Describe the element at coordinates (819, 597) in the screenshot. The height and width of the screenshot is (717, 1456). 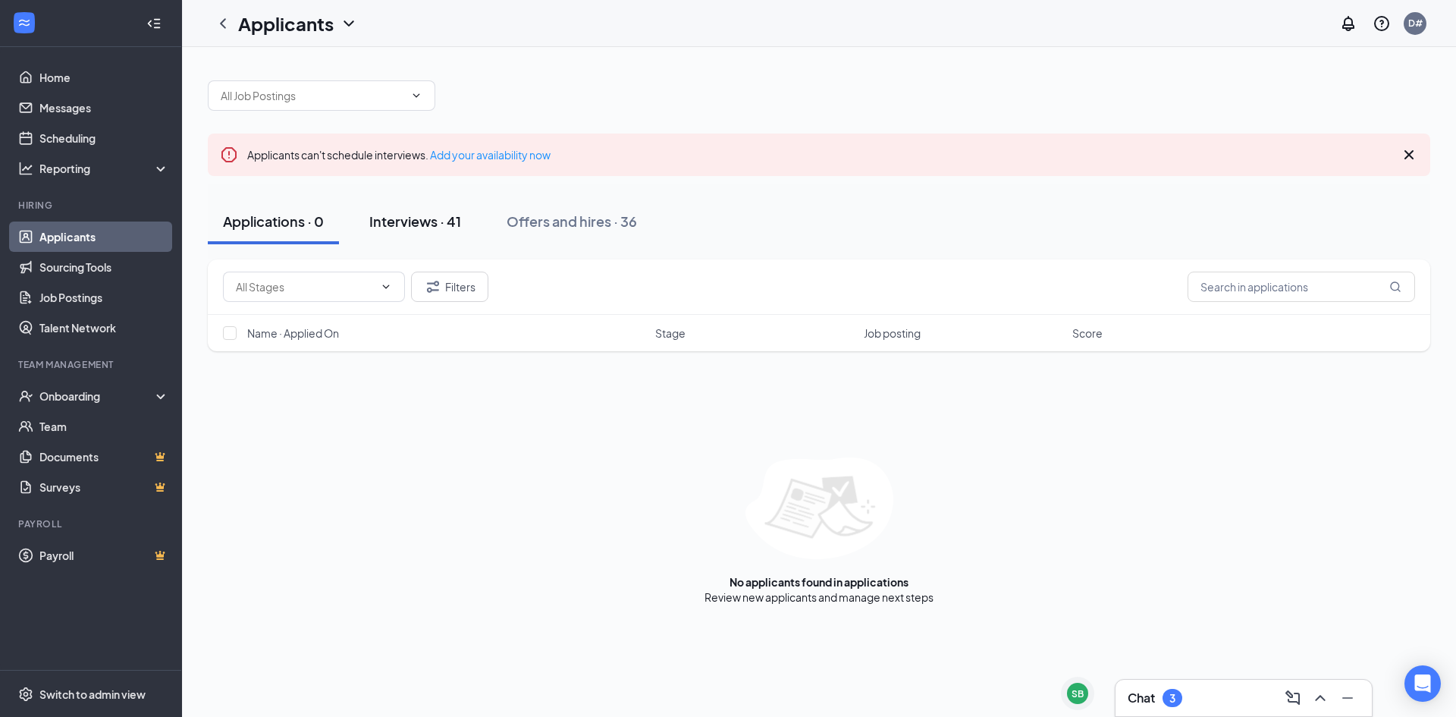
I see `div: Review new applicants and manage next steps` at that location.